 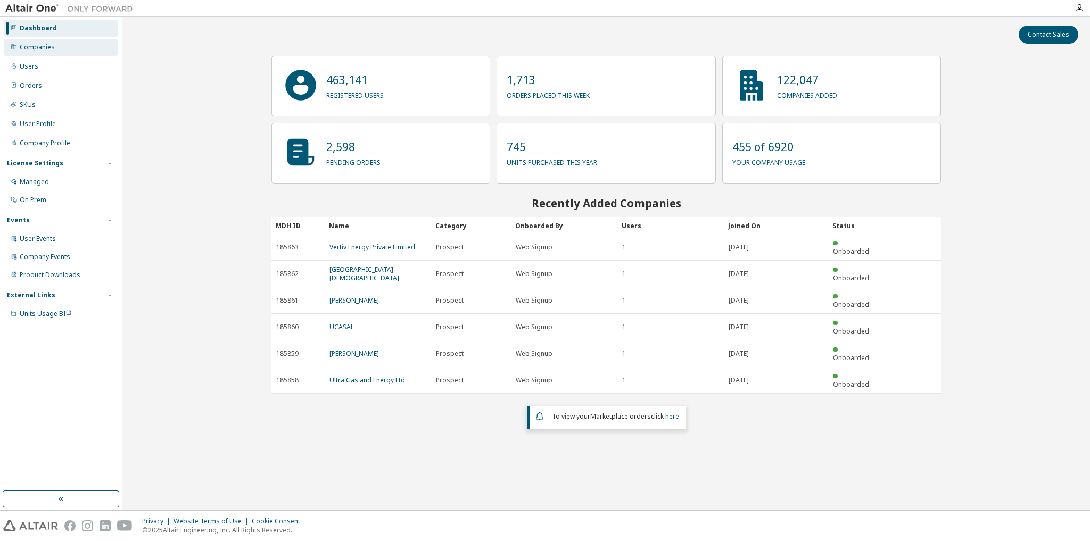 What do you see at coordinates (855, 226) in the screenshot?
I see `div: Status` at bounding box center [855, 226].